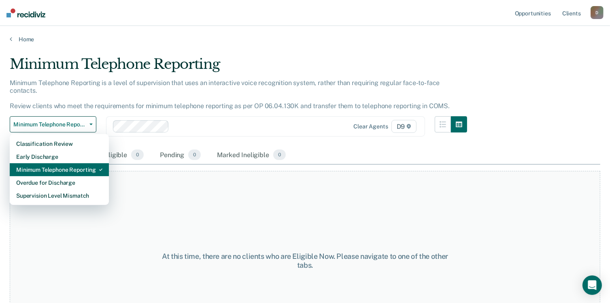 The height and width of the screenshot is (303, 610). What do you see at coordinates (597, 13) in the screenshot?
I see `div: D` at bounding box center [597, 13].